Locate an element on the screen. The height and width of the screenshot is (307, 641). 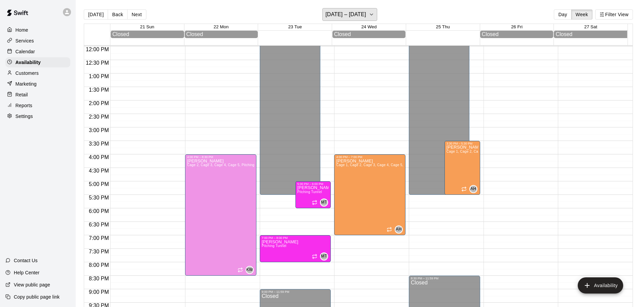
button: Week is located at coordinates (582, 14).